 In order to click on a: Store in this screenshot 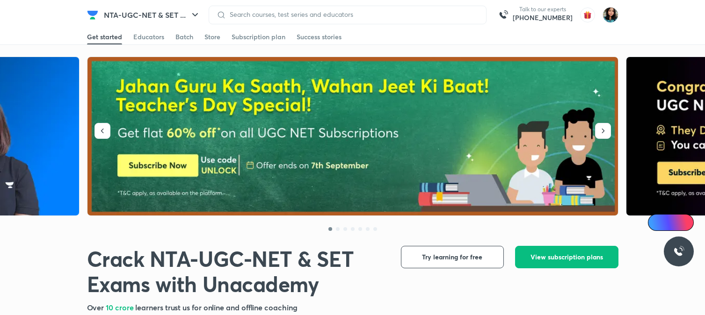, I will do `click(212, 37)`.